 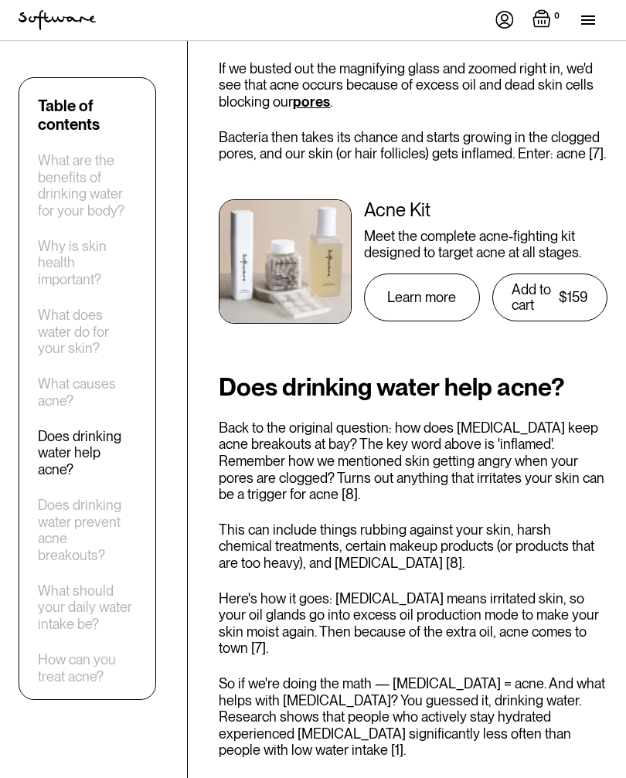 I want to click on div: What does water do for your skin?, so click(x=87, y=332).